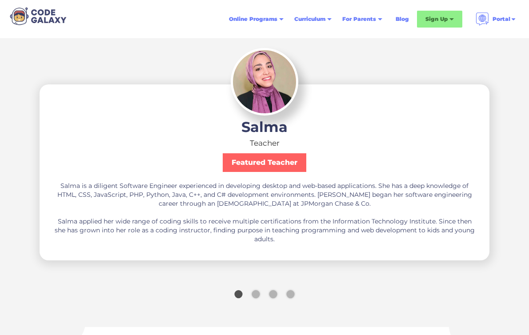  What do you see at coordinates (273, 294) in the screenshot?
I see `div: Show slide 3 of 4` at bounding box center [273, 294].